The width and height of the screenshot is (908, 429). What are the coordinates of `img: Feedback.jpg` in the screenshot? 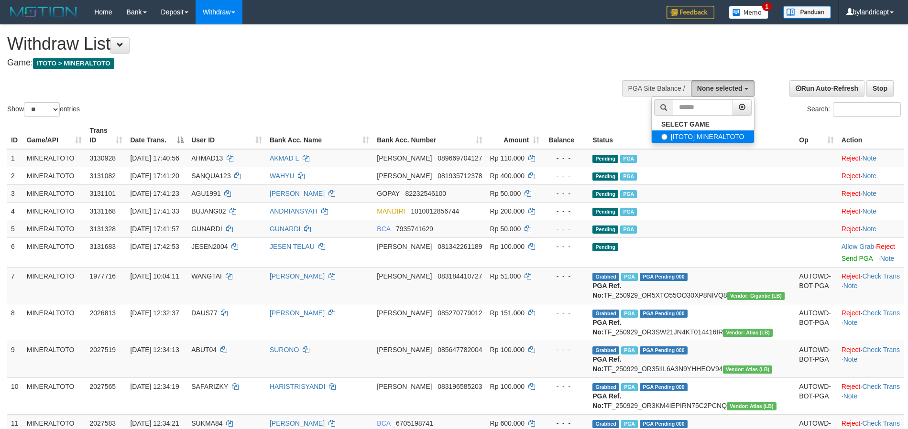 It's located at (690, 12).